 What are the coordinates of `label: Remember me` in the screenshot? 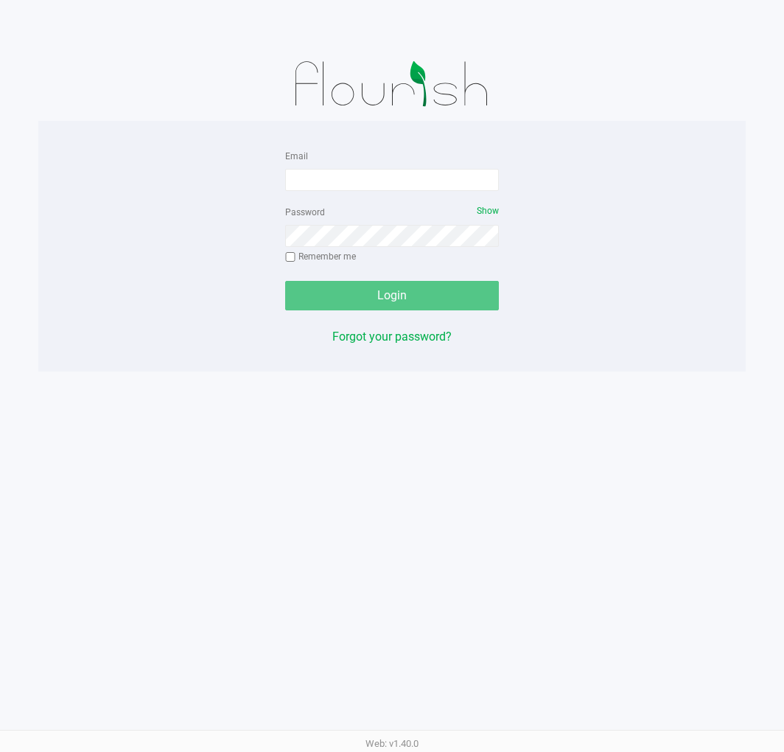 It's located at (321, 256).